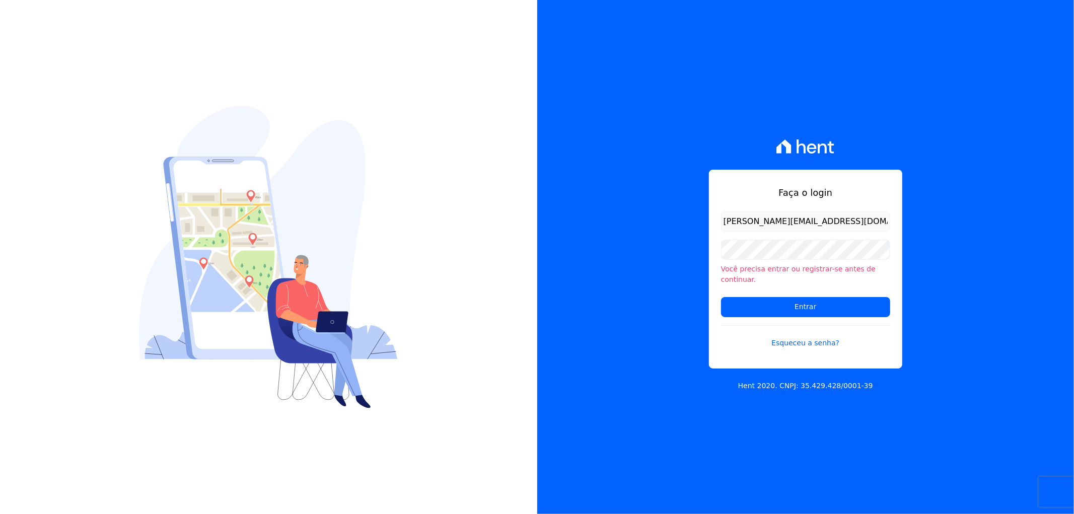 This screenshot has width=1074, height=514. I want to click on a: Esqueceu a senha?, so click(806, 337).